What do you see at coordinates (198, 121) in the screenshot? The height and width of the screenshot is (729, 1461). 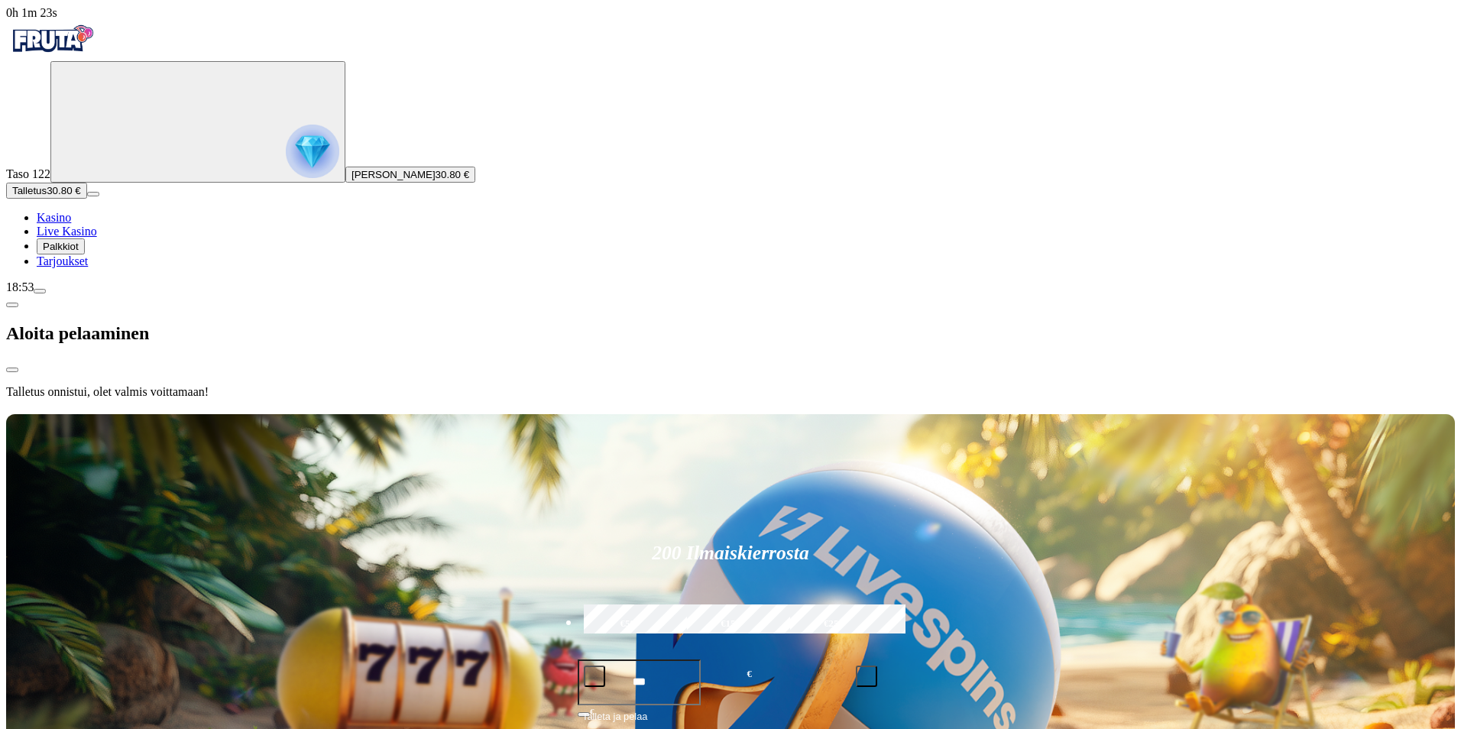 I see `button: reward progress` at bounding box center [198, 121].